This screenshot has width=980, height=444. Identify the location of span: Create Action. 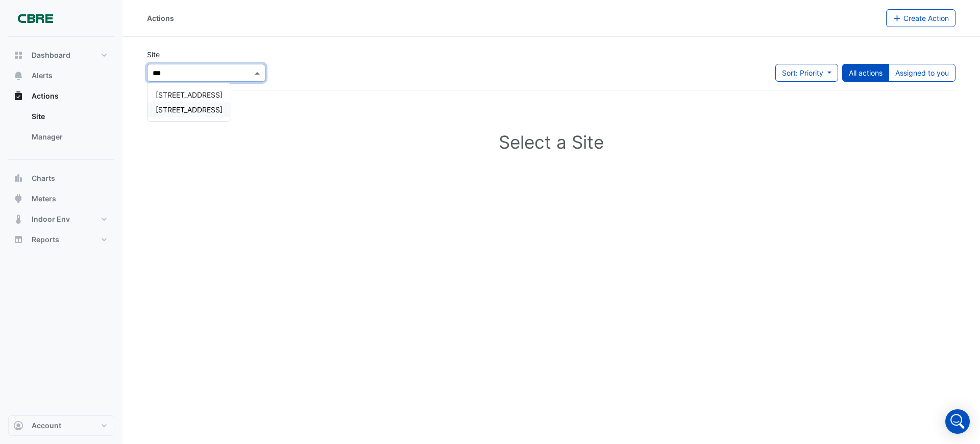
(926, 18).